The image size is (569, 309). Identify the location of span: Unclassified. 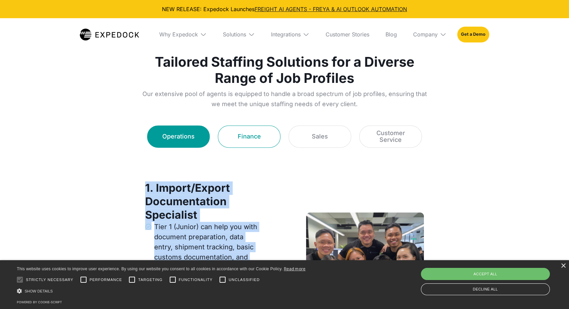
(244, 280).